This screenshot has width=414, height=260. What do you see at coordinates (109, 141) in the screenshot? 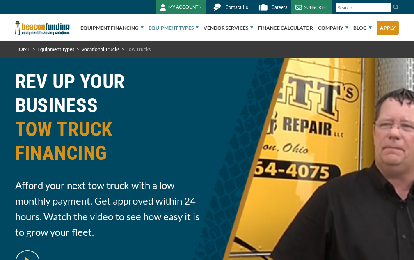
I see `span: TOW TRUCK FINANCING` at bounding box center [109, 141].